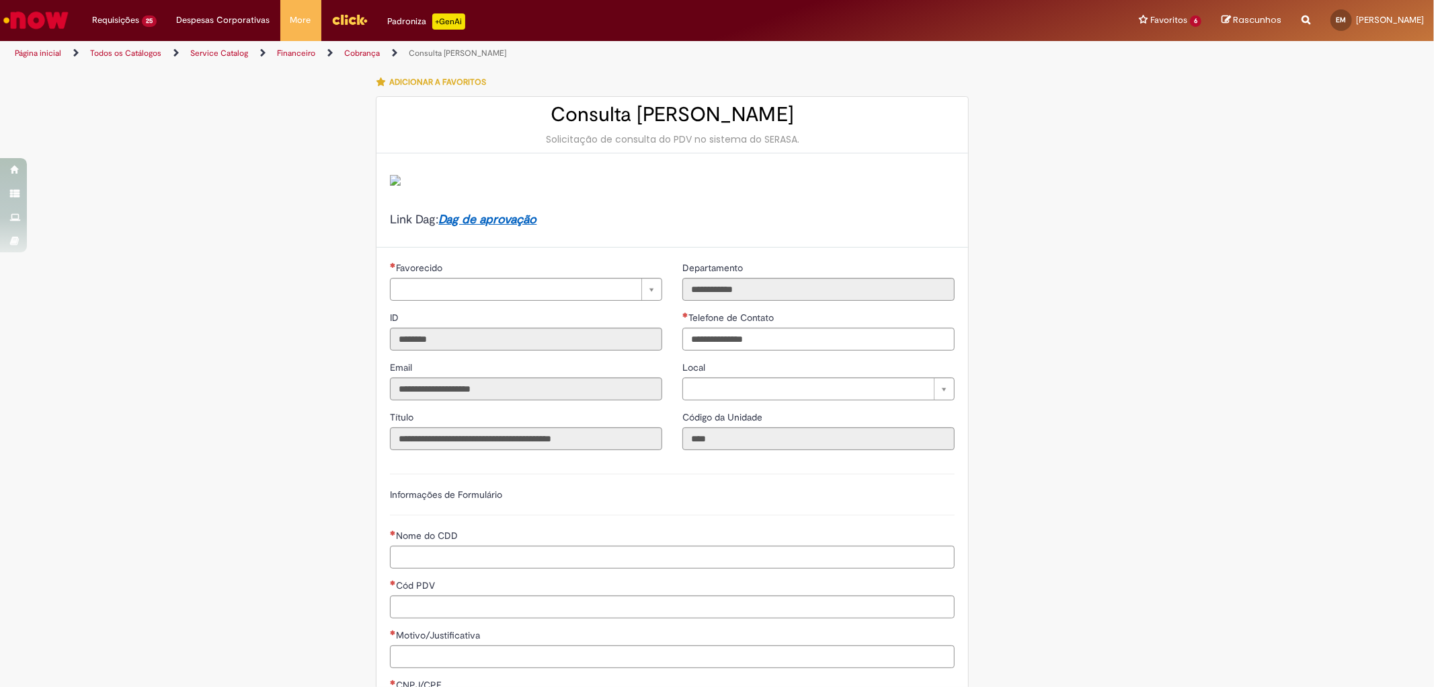 Image resolution: width=1434 pixels, height=687 pixels. Describe the element at coordinates (672, 557) in the screenshot. I see `input: Nome do CDD` at that location.